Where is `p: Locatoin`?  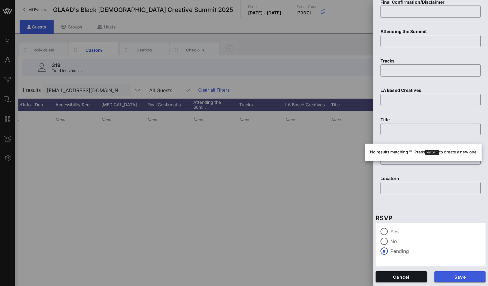
p: Locatoin is located at coordinates (431, 179).